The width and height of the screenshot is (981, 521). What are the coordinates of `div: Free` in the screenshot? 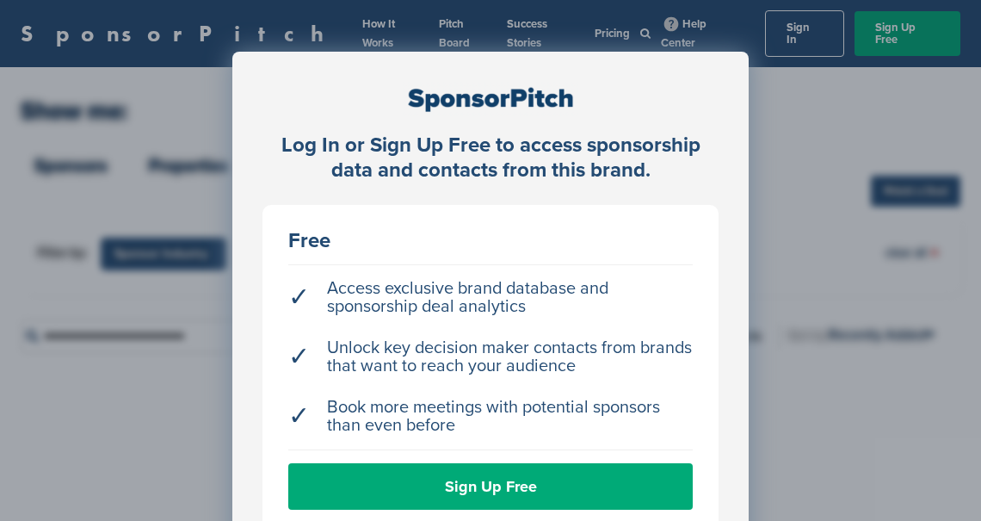 It's located at (491, 241).